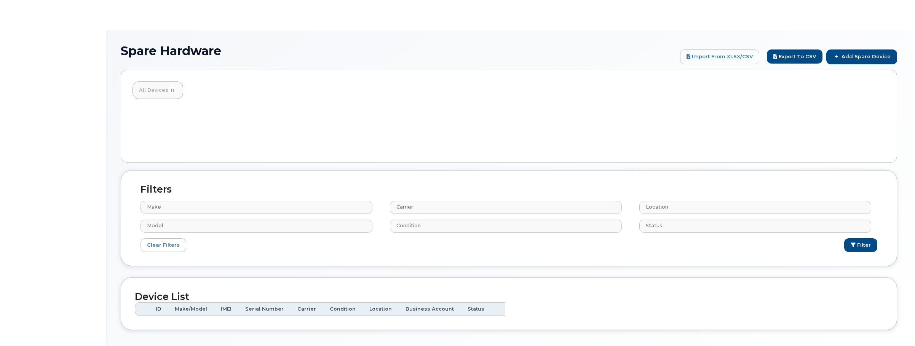 The width and height of the screenshot is (915, 346). Describe the element at coordinates (398, 51) in the screenshot. I see `h1: Spare Hardware` at that location.